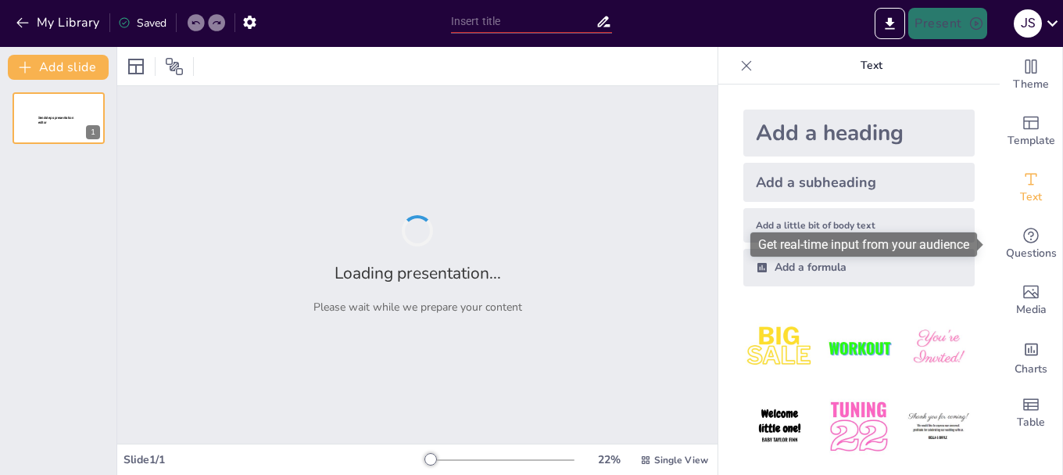 The image size is (1063, 475). I want to click on div: Layout, so click(136, 66).